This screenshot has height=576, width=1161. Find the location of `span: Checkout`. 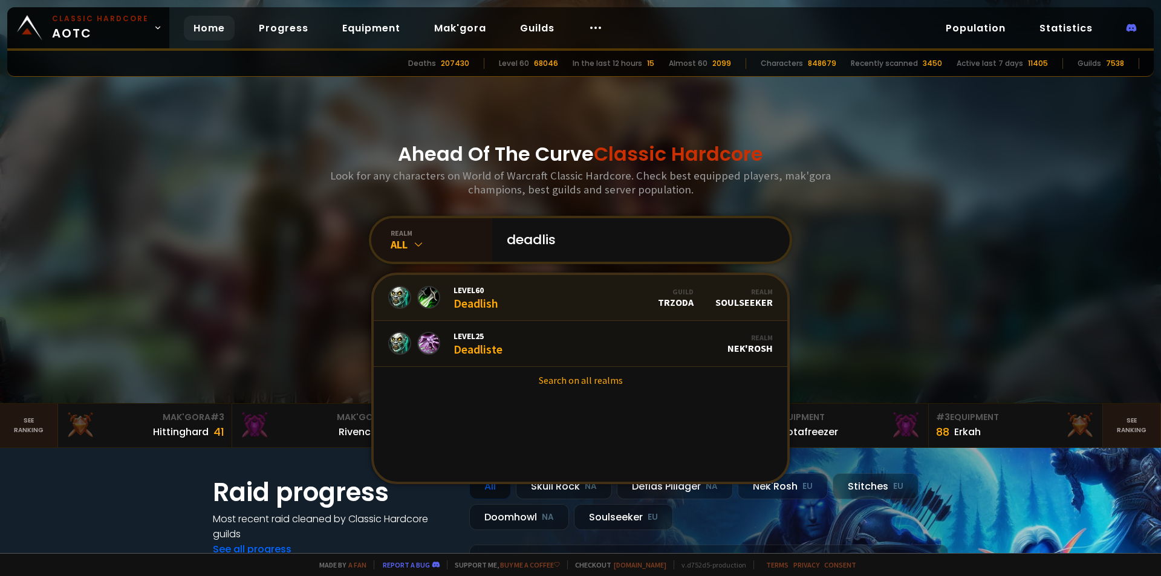

span: Checkout is located at coordinates (617, 565).